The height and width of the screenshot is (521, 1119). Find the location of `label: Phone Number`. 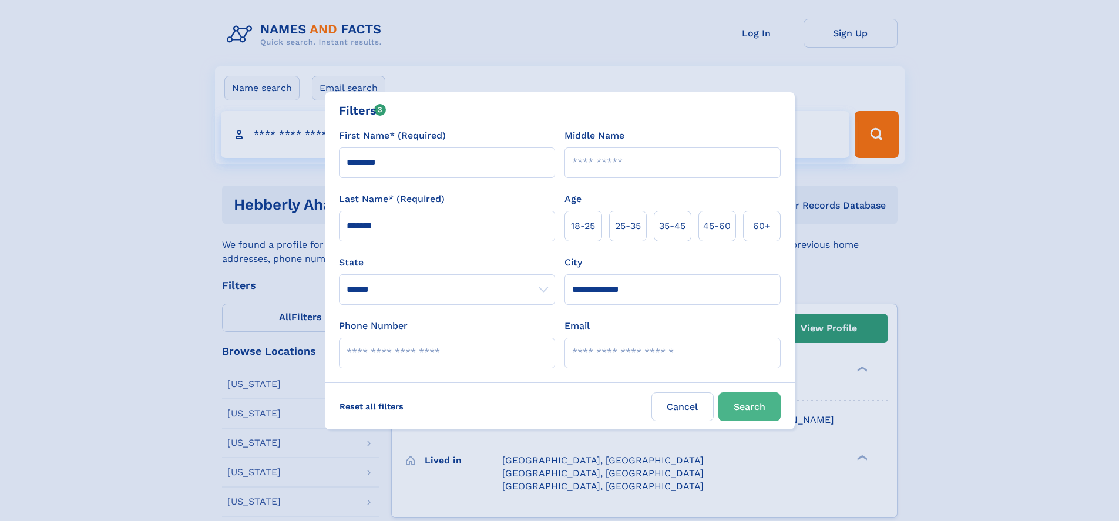

label: Phone Number is located at coordinates (373, 326).